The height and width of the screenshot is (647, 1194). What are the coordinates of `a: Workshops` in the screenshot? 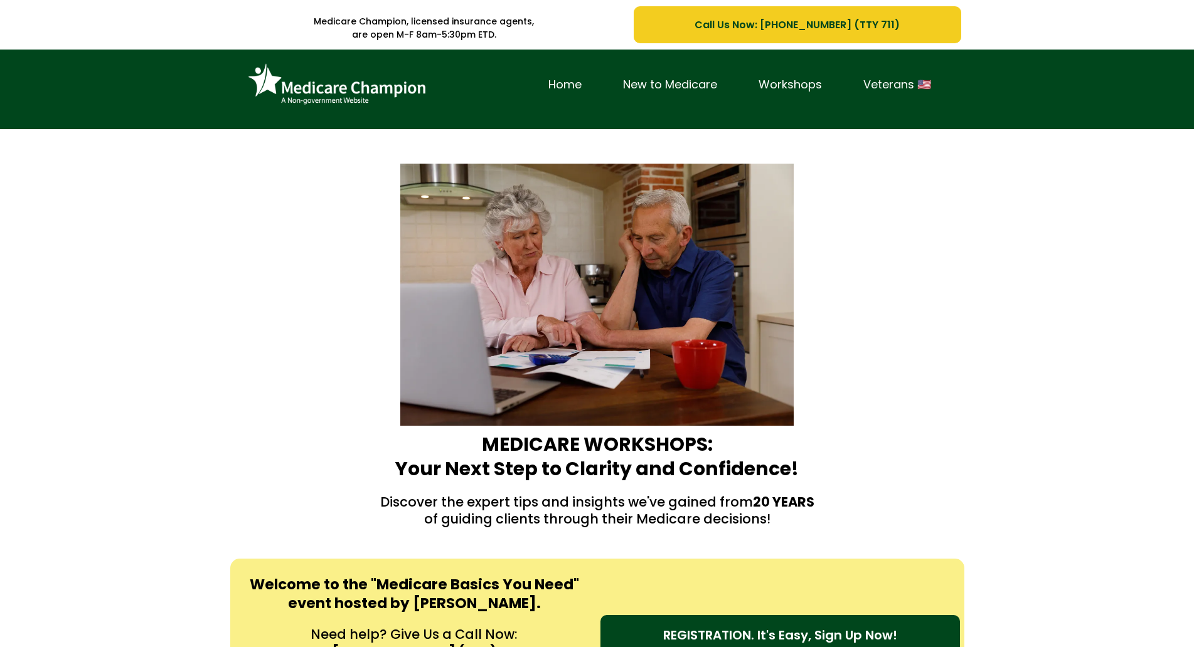 It's located at (790, 85).